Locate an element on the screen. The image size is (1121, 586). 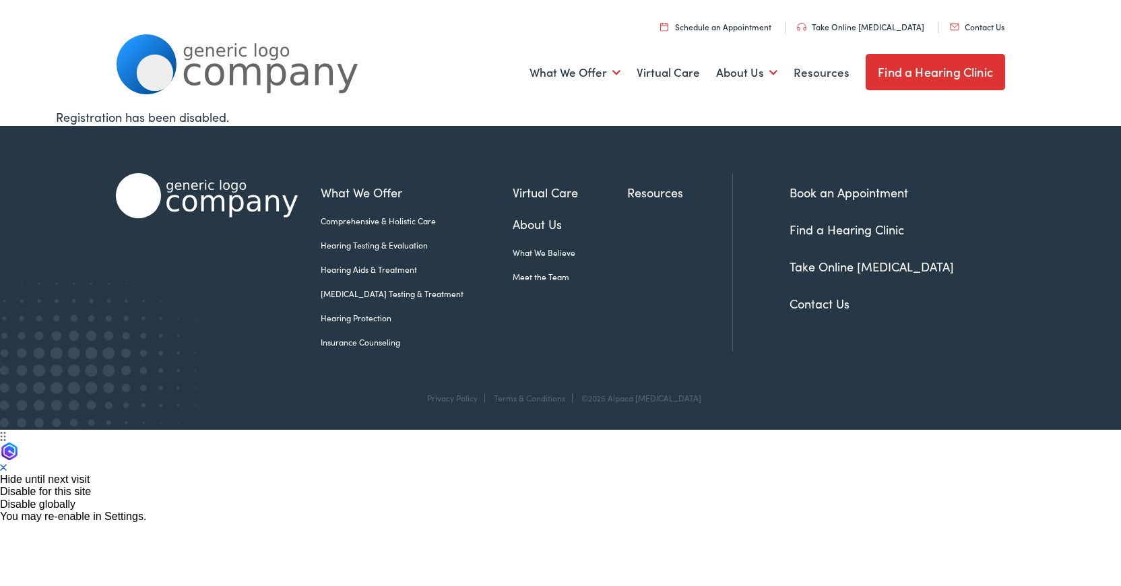
a: Insurance Counseling is located at coordinates (416, 342).